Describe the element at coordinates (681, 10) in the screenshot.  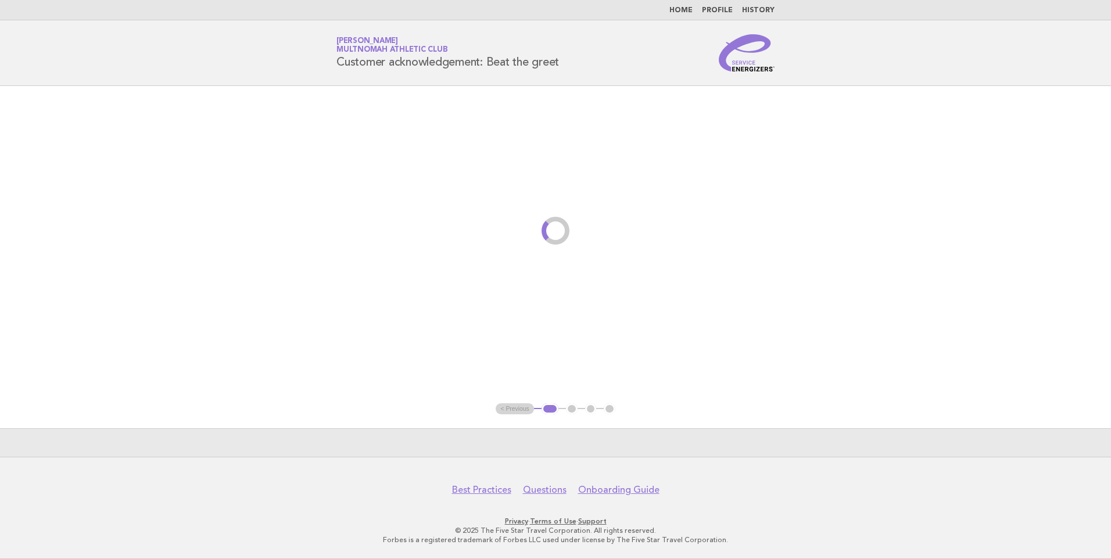
I see `a: Home` at that location.